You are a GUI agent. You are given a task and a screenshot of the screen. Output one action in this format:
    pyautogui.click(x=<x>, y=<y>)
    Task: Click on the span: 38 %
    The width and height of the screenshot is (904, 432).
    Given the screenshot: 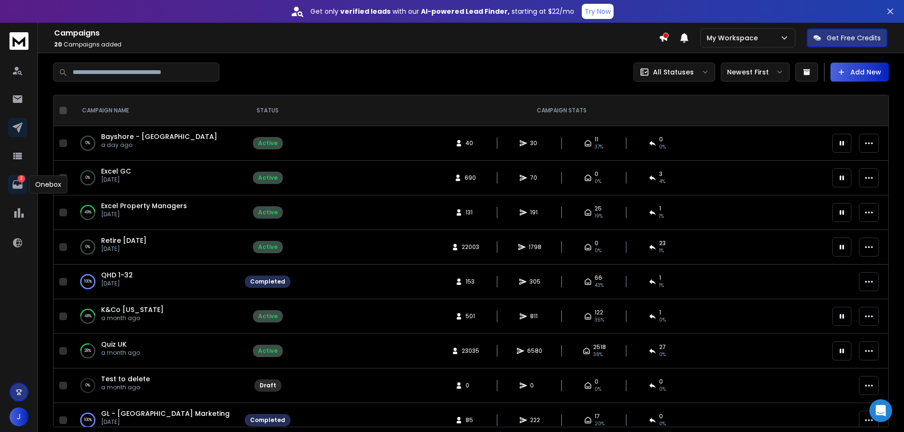 What is the action you would take?
    pyautogui.click(x=598, y=355)
    